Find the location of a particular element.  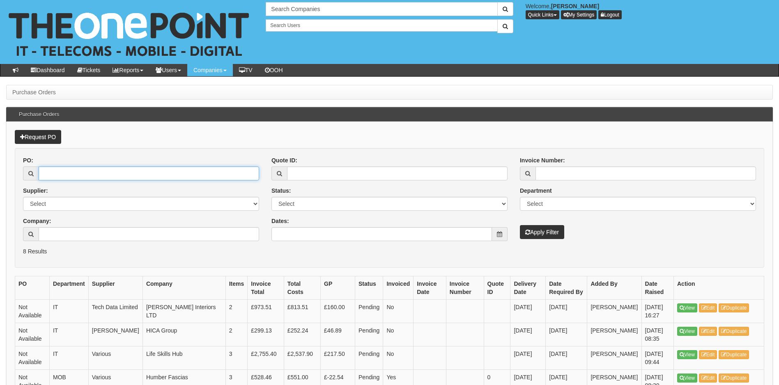

label: PO: is located at coordinates (28, 161).